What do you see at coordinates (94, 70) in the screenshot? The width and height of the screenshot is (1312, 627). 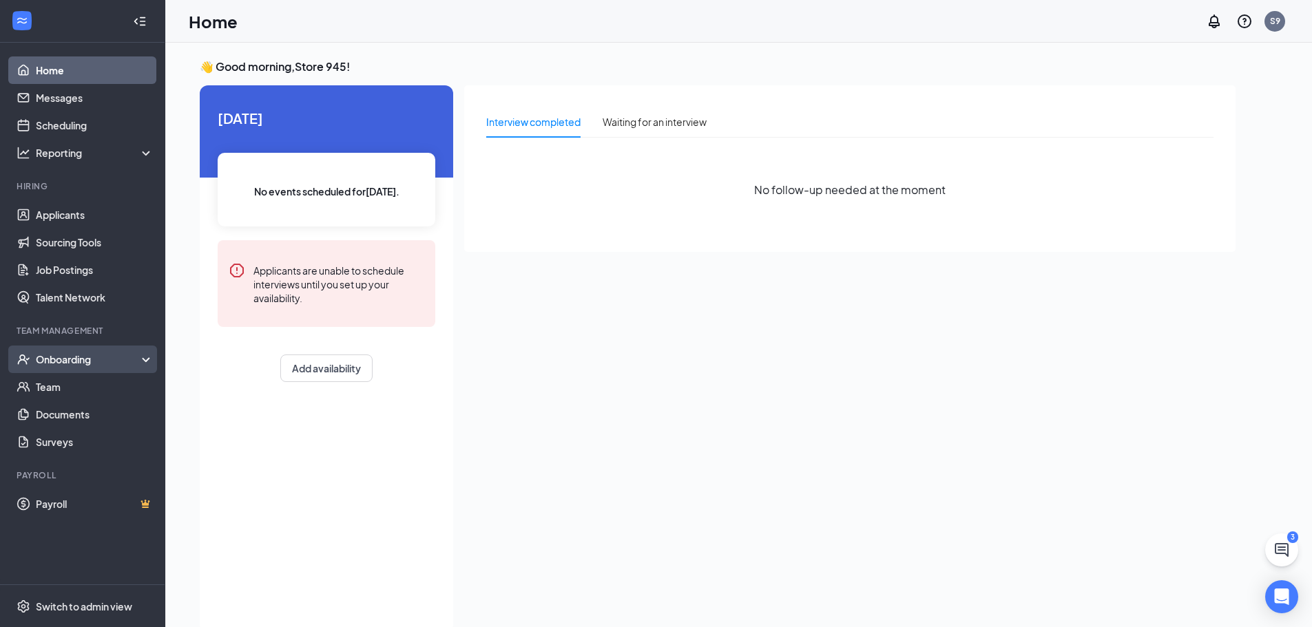 I see `a: Home` at bounding box center [94, 70].